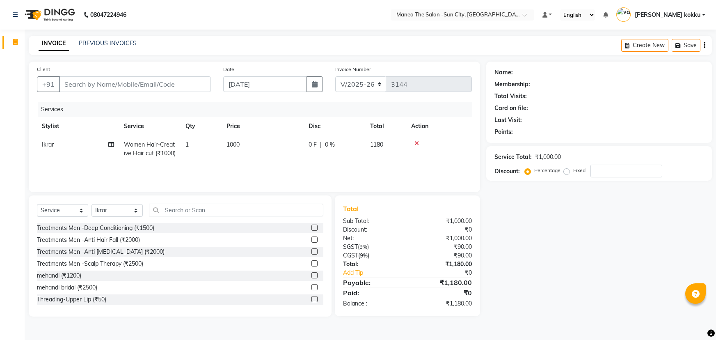  I want to click on img: logo, so click(49, 15).